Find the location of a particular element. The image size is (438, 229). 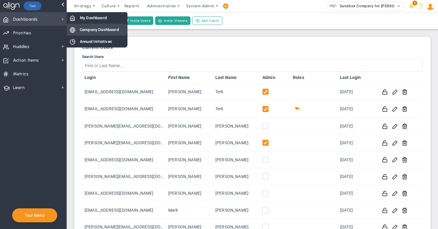

span: Huddles is located at coordinates (21, 47).